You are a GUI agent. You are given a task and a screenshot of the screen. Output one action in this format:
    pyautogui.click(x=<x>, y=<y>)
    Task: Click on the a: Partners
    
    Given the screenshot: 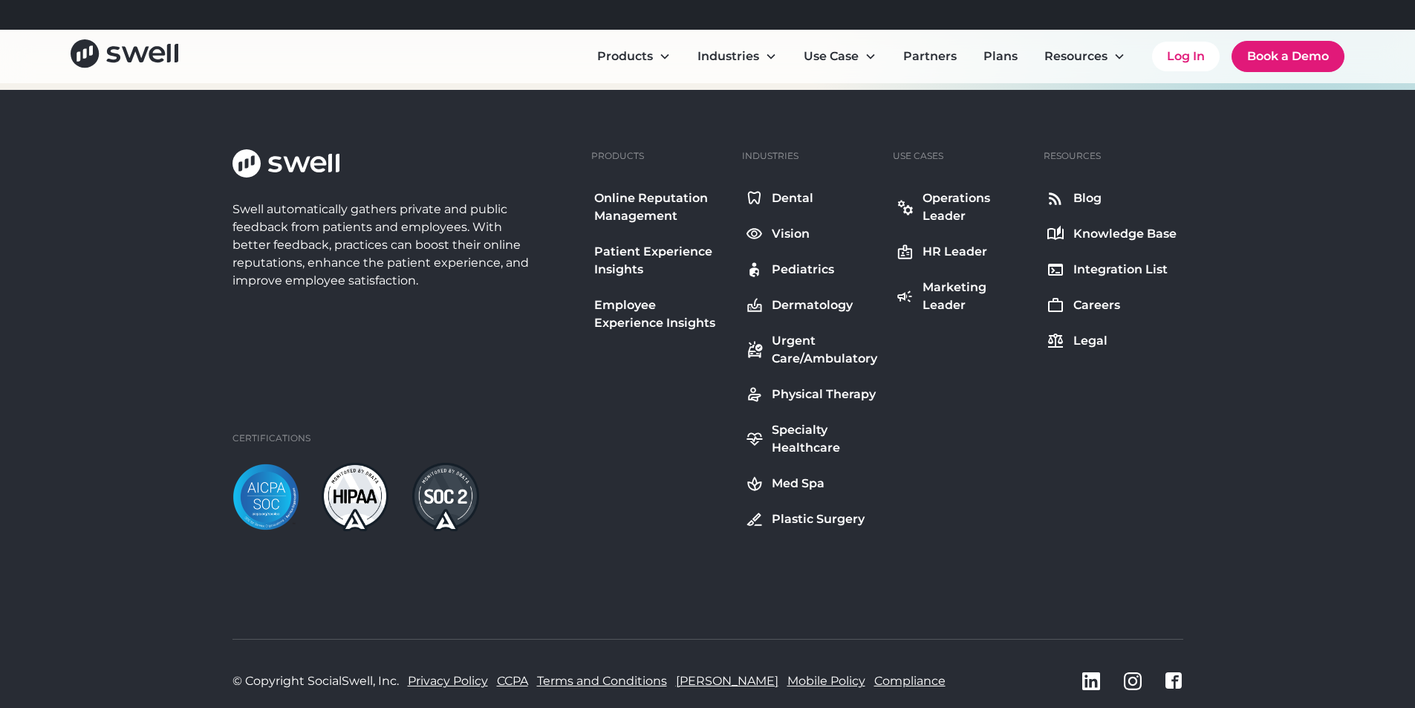 What is the action you would take?
    pyautogui.click(x=930, y=56)
    